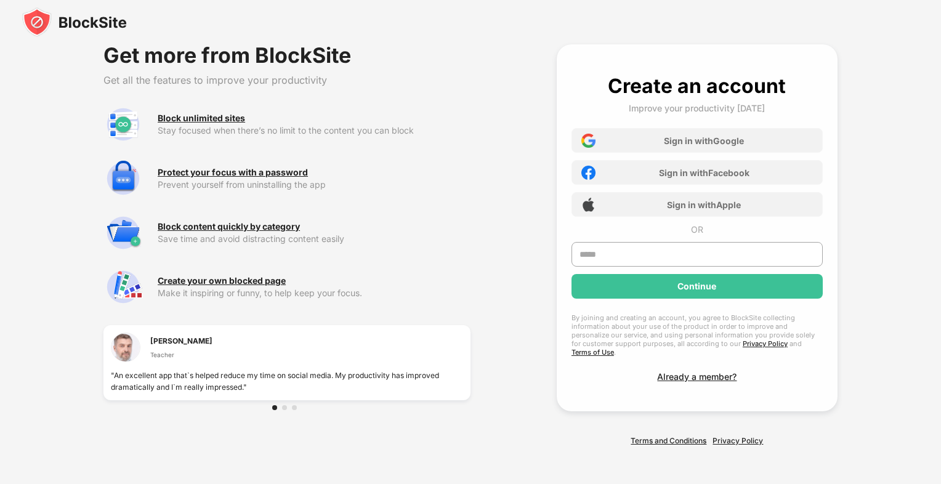 This screenshot has width=941, height=484. What do you see at coordinates (314, 239) in the screenshot?
I see `div: Save time and avoid distracting content easily` at bounding box center [314, 239].